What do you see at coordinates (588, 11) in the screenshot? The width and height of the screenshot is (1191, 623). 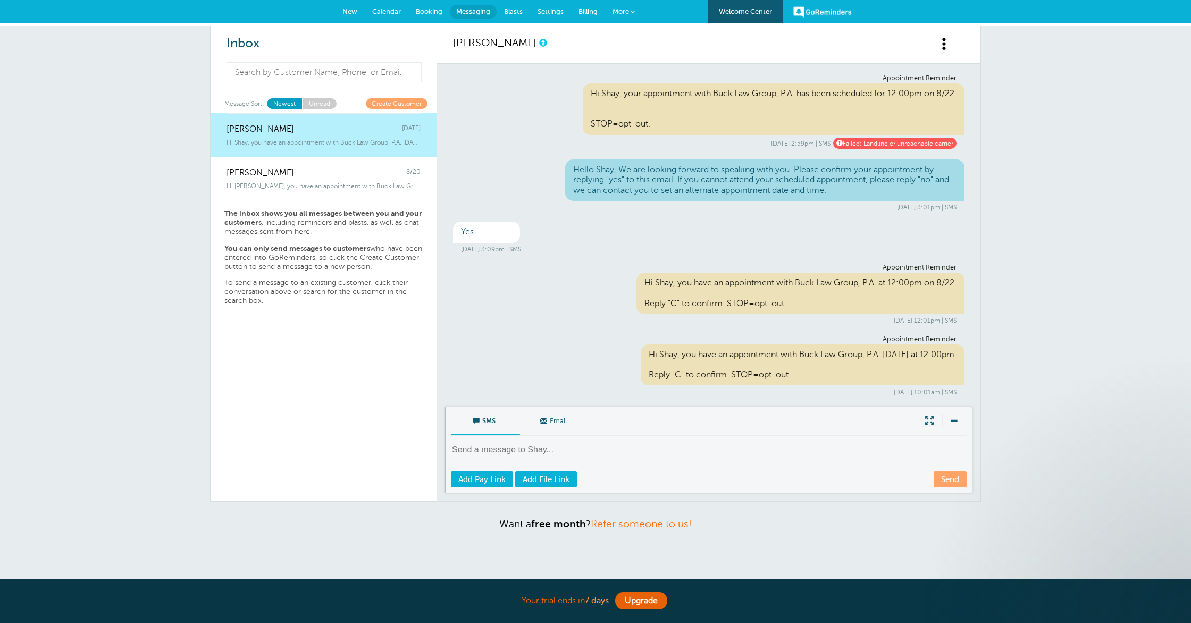 I see `span: Billing` at bounding box center [588, 11].